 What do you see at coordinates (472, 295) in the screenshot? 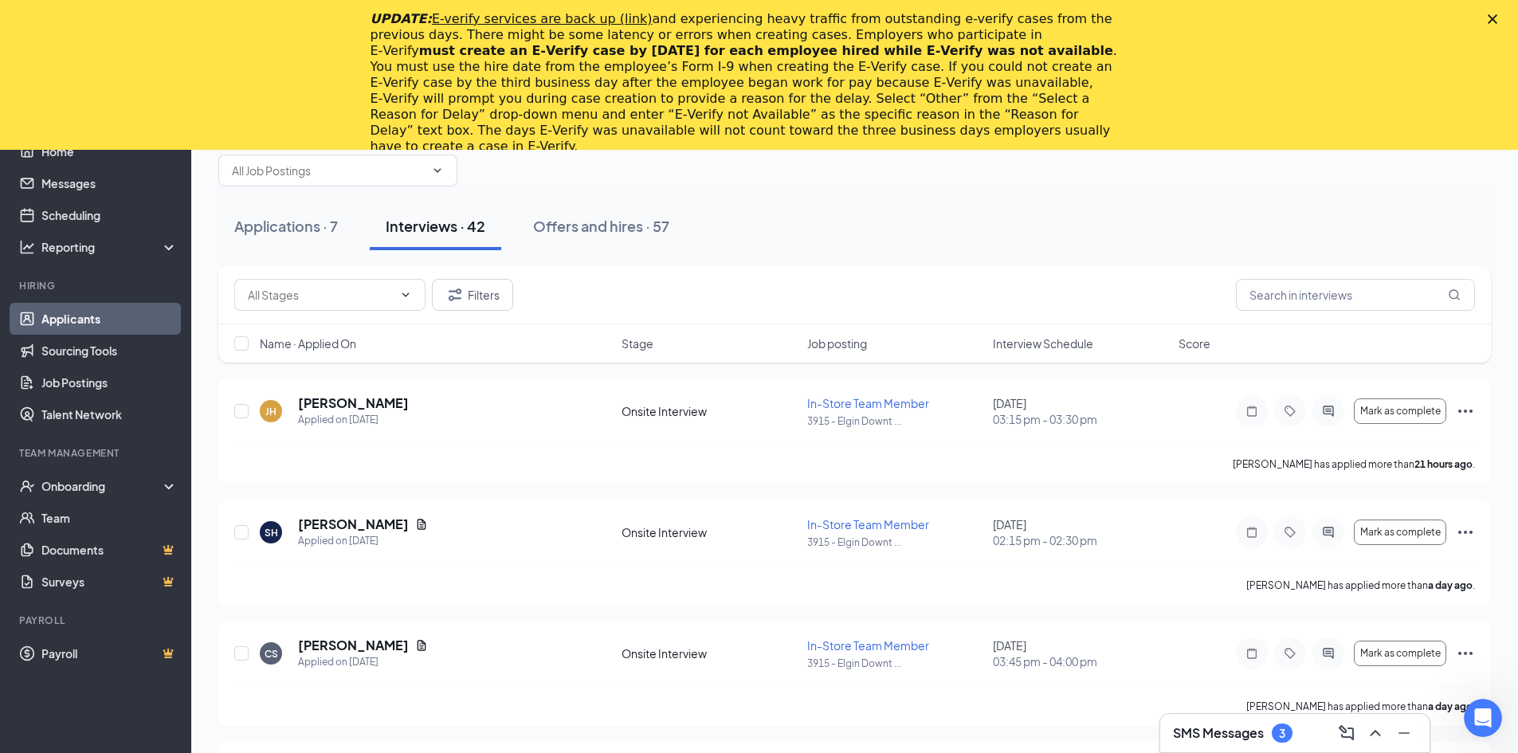
I see `button: Filter Filters` at bounding box center [472, 295].